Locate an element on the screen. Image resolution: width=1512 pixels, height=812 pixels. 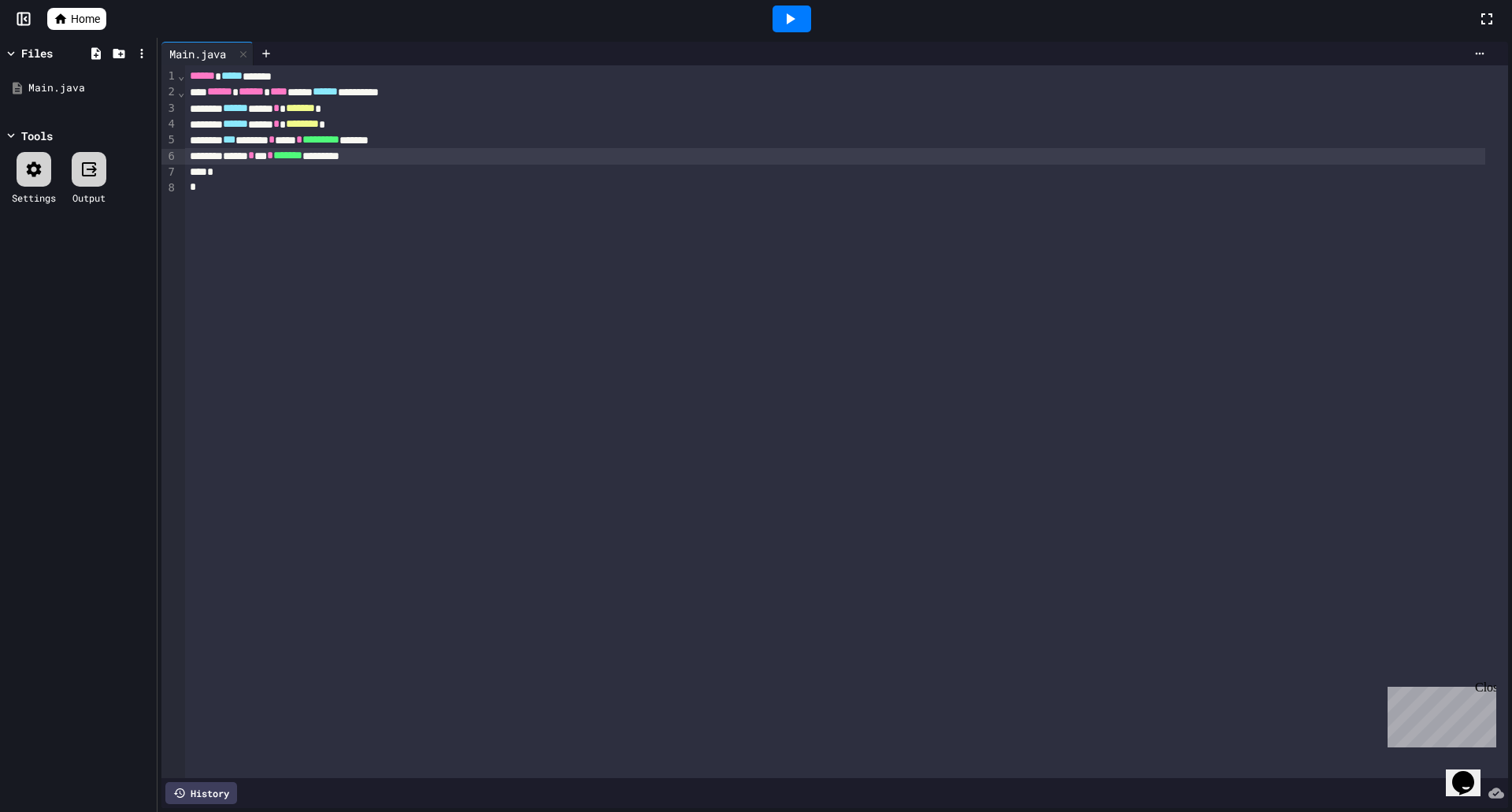
div: 4 is located at coordinates (170, 125).